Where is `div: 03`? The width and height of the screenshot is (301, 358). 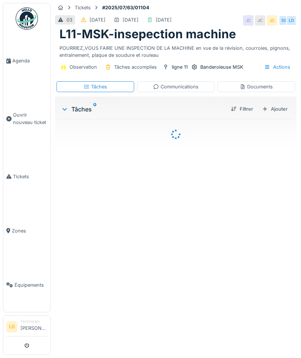
div: 03 is located at coordinates (69, 20).